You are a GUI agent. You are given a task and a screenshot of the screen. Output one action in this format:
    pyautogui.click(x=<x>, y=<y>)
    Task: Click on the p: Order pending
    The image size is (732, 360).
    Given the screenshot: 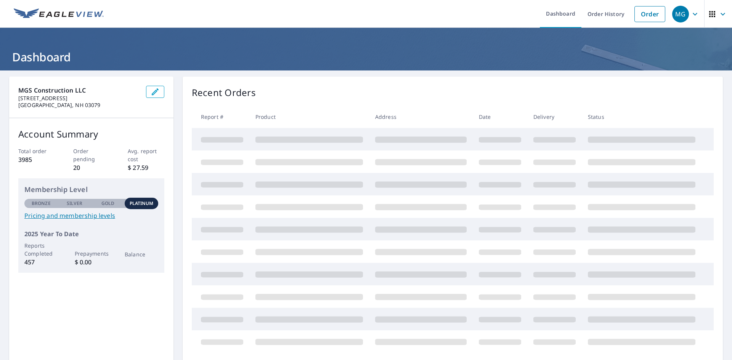 What is the action you would take?
    pyautogui.click(x=92, y=155)
    